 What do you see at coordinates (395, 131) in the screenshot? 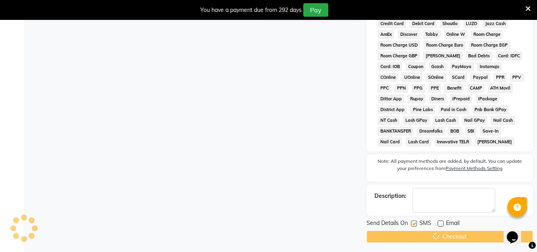
I see `span: BANKTANSFER` at bounding box center [395, 131].